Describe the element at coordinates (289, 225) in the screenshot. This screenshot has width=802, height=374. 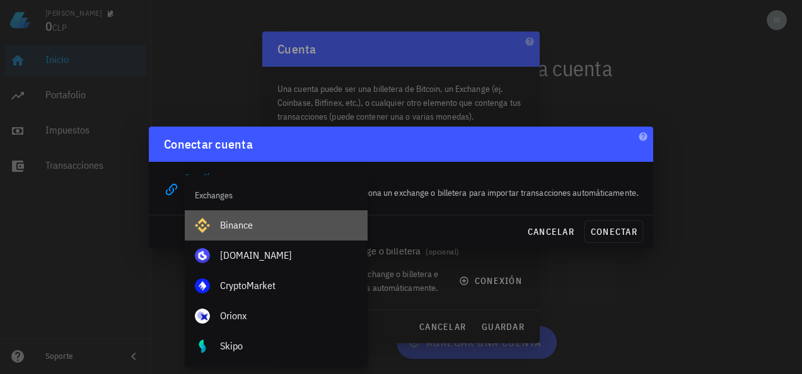
I see `div: Binance` at that location.